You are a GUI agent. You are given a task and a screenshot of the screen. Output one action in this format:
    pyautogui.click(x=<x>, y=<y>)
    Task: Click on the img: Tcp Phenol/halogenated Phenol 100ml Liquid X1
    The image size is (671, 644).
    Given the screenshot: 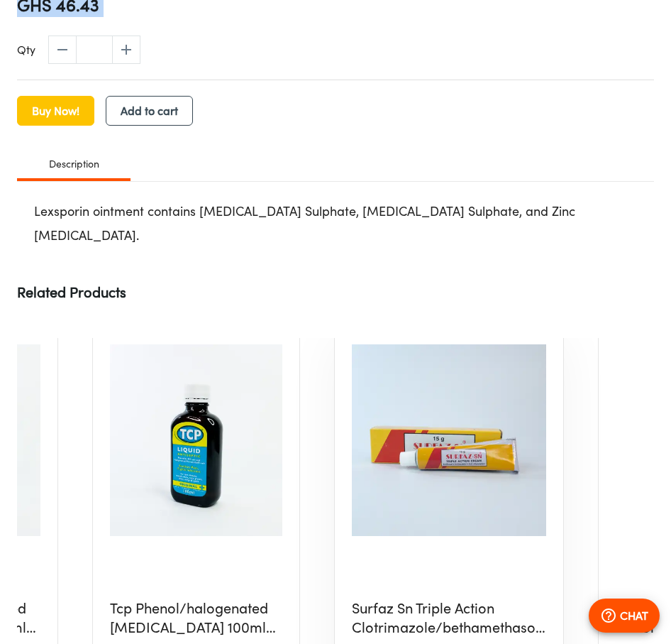 What is the action you would take?
    pyautogui.click(x=196, y=440)
    